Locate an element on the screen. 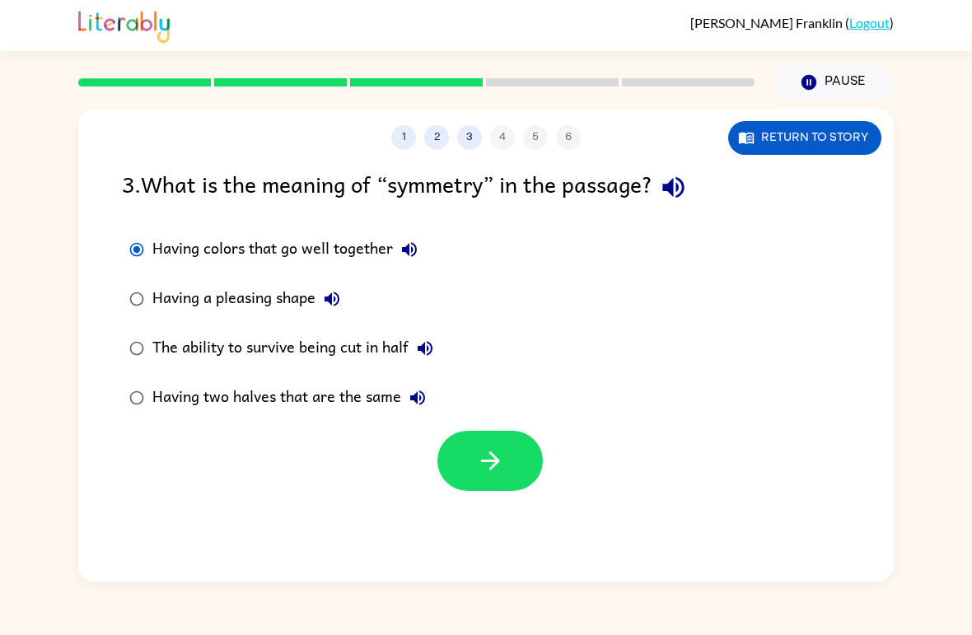  button: Pause is located at coordinates (834, 82).